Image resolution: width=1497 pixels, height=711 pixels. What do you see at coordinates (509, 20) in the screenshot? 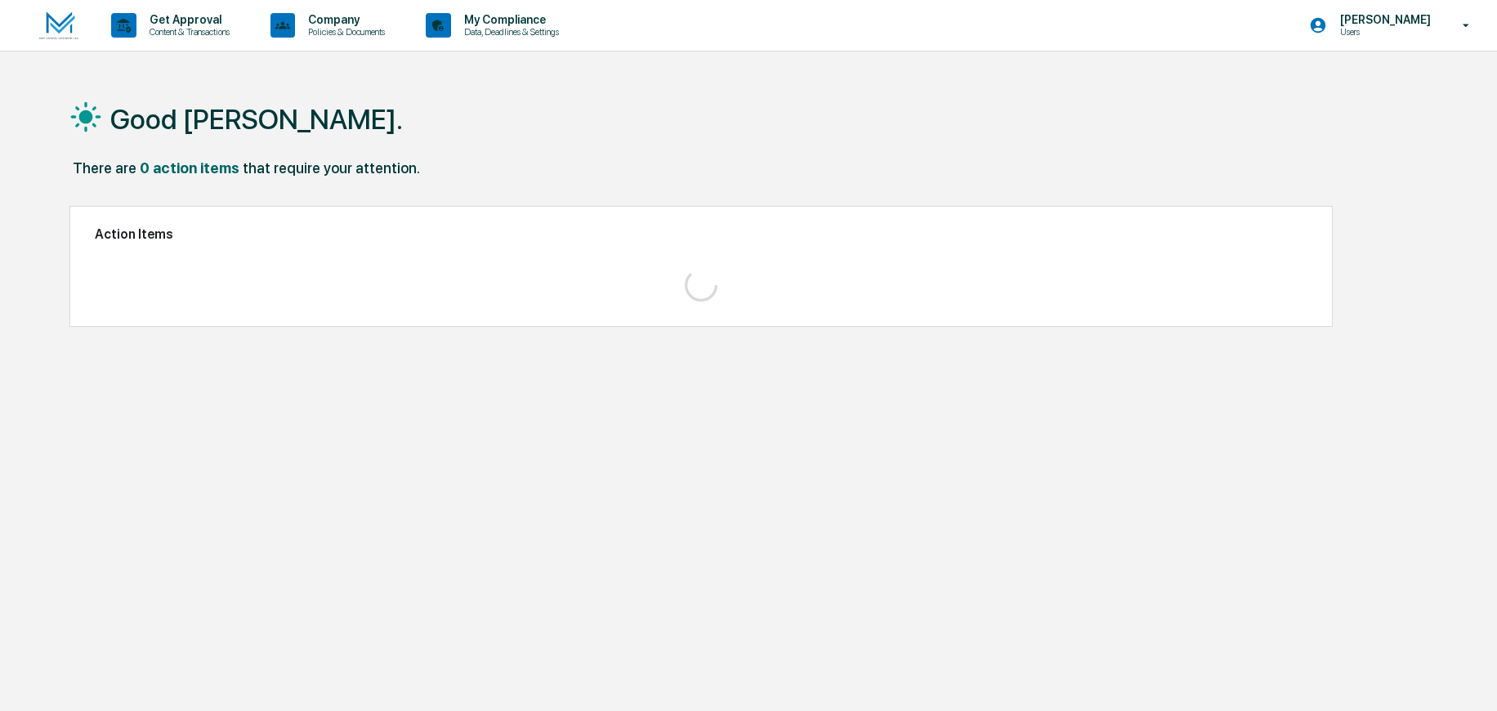
I see `p: My Compliance` at bounding box center [509, 20].